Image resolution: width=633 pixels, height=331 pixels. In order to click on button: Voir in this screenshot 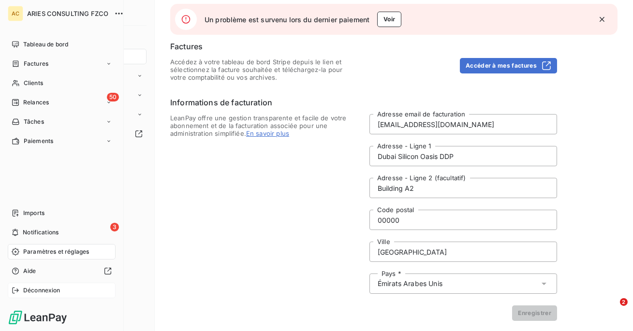, I will do `click(389, 19)`.